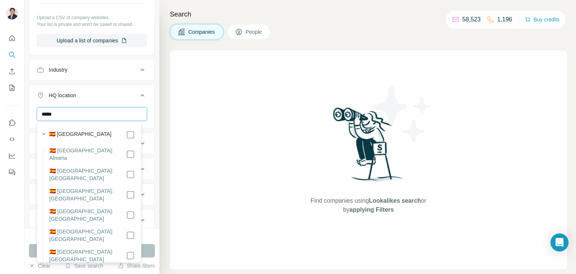 The width and height of the screenshot is (576, 274). What do you see at coordinates (12, 123) in the screenshot?
I see `button: Use Surfe on LinkedIn` at bounding box center [12, 123].